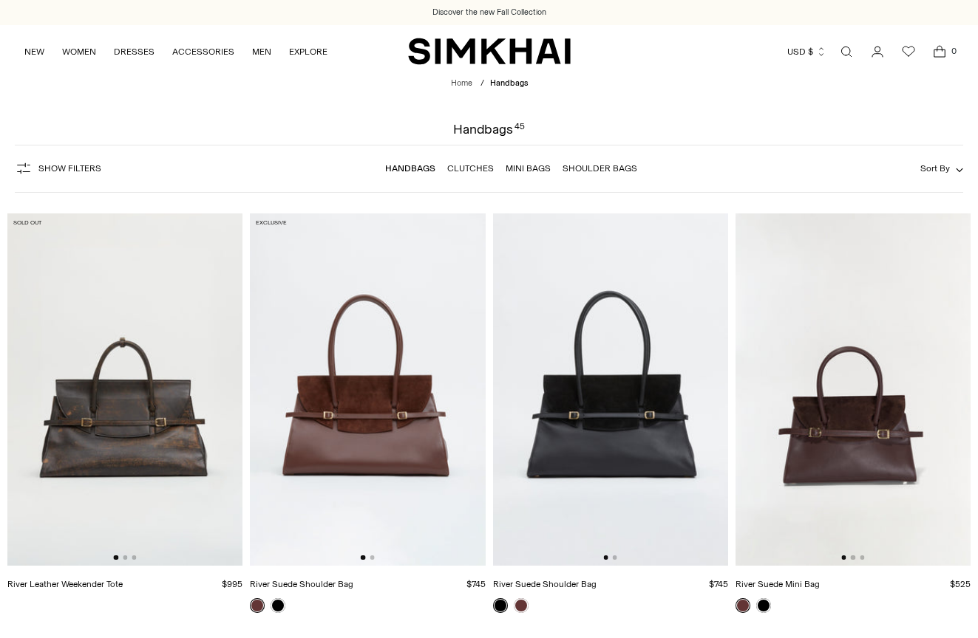 The image size is (978, 638). I want to click on a: Mini Bags, so click(528, 168).